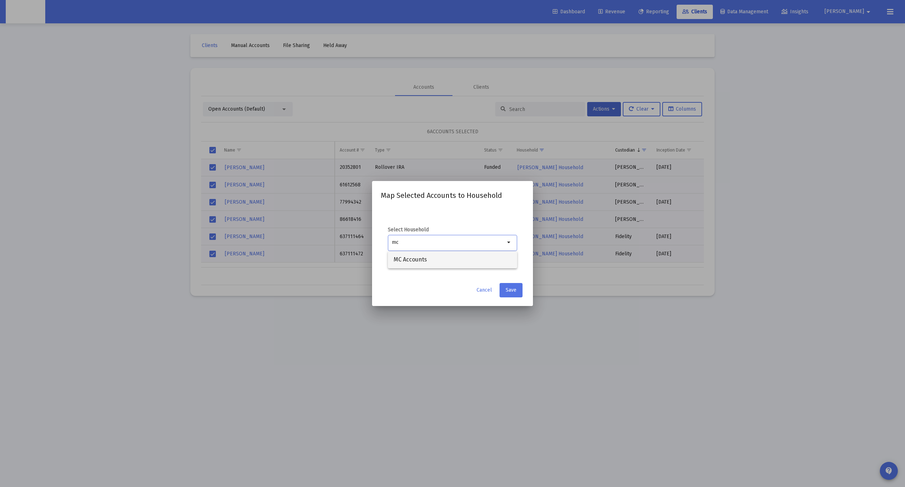 Image resolution: width=905 pixels, height=487 pixels. I want to click on label: Select Household, so click(453, 230).